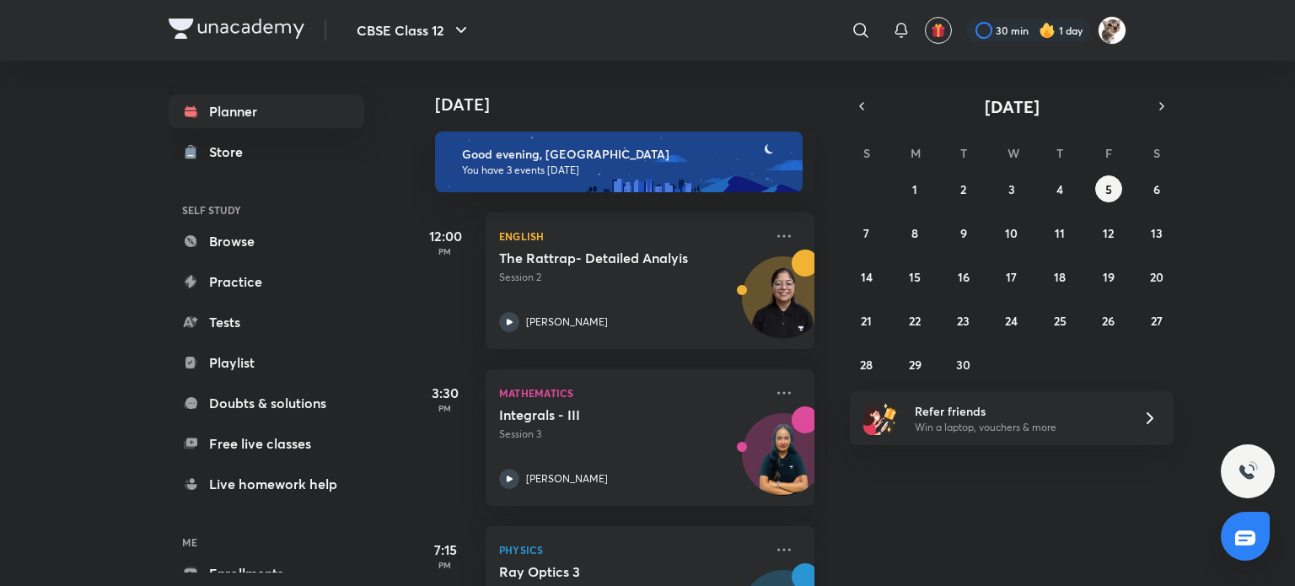  I want to click on h6: Refer friends, so click(1019, 411).